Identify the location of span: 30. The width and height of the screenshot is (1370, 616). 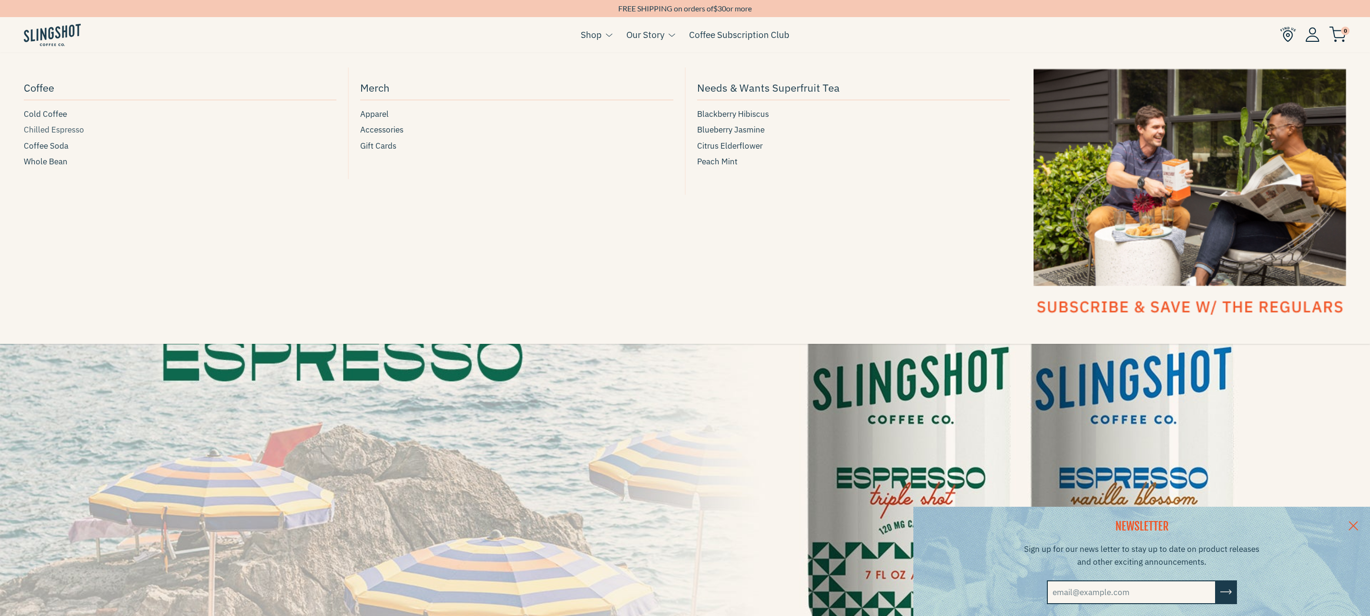
(722, 8).